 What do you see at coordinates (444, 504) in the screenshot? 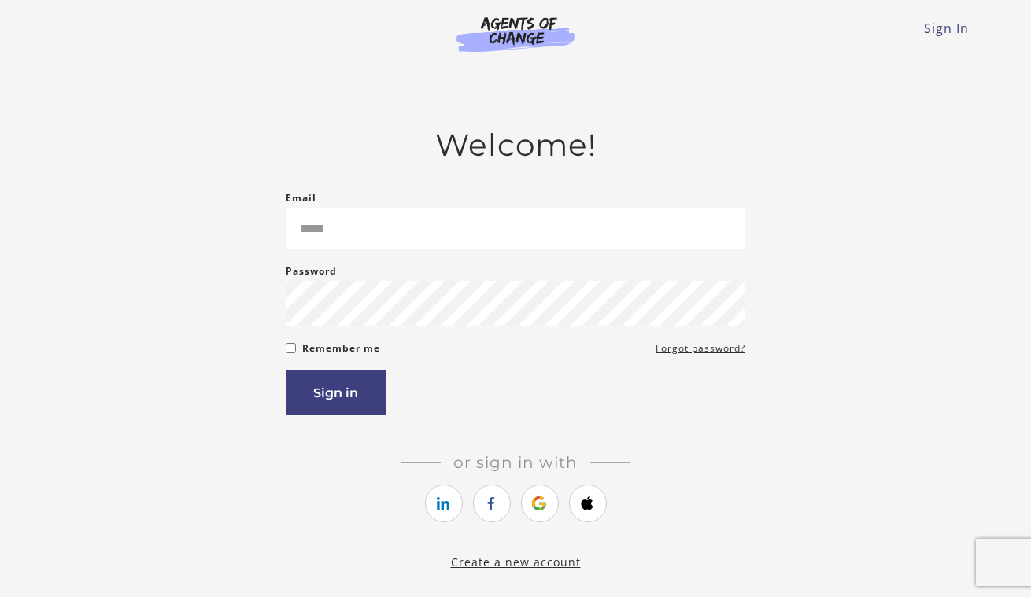
I see `a: https://courses.thinkific.com/users/auth/linkedin?ss%5Breferral%5D=&ss%5Buser_return_to%5D=&ss%5B...` at bounding box center [444, 504].